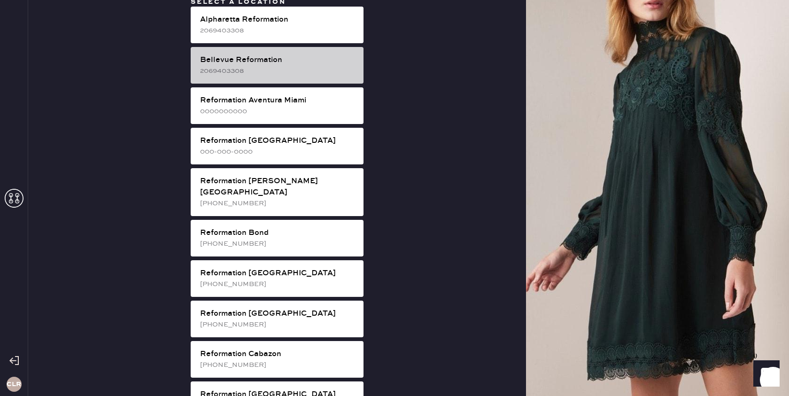  I want to click on div: Reformation Cabazon, so click(278, 354).